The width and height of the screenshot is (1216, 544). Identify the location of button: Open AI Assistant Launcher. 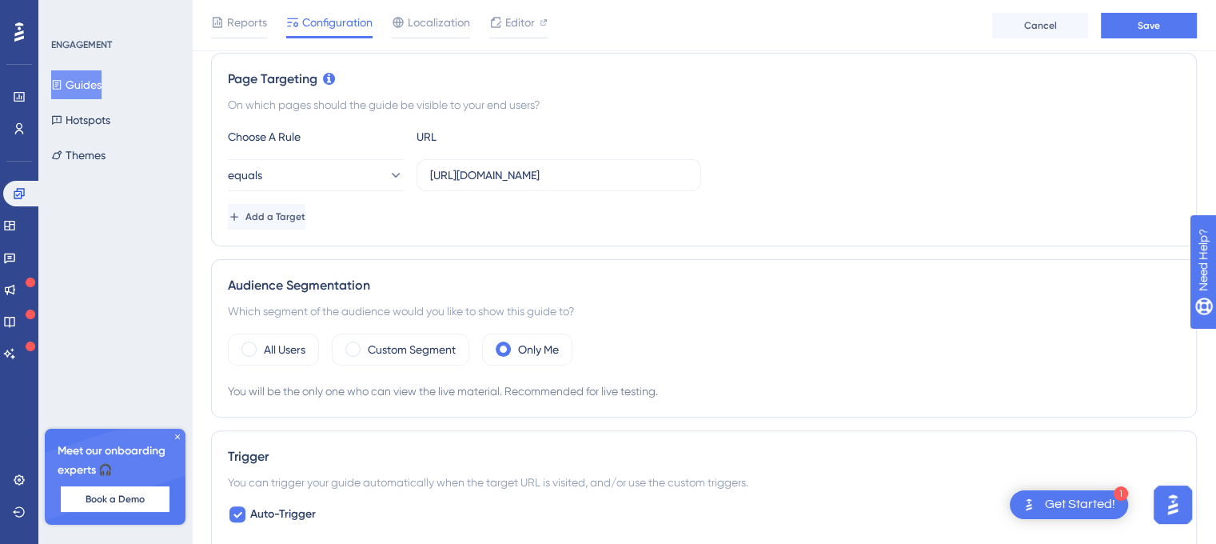
(24, 24).